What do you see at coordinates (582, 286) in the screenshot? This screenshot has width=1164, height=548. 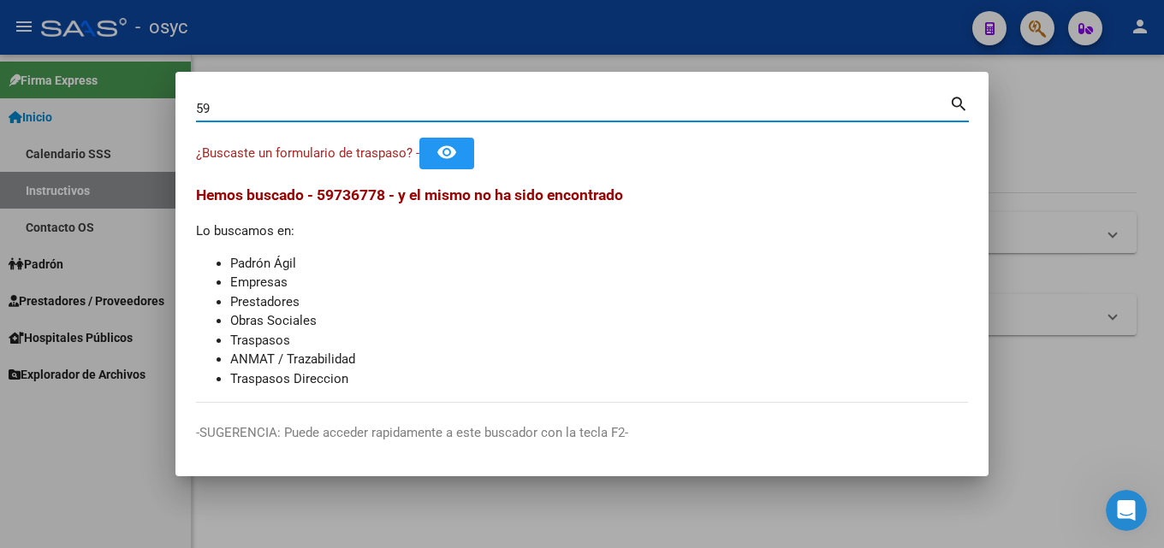 I see `div: Lo buscamos en:` at bounding box center [582, 286].